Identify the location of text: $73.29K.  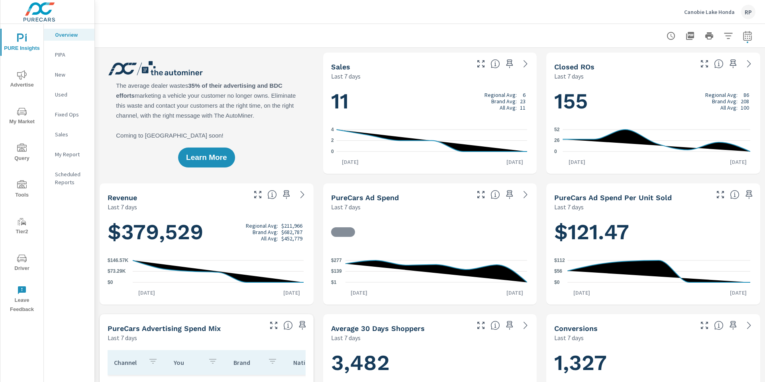
(117, 271).